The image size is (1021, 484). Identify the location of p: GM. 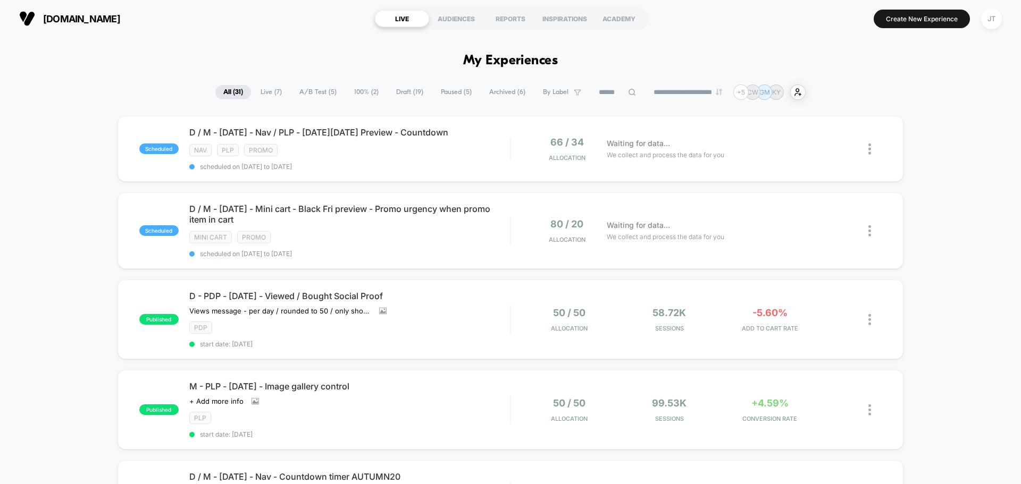
(765, 92).